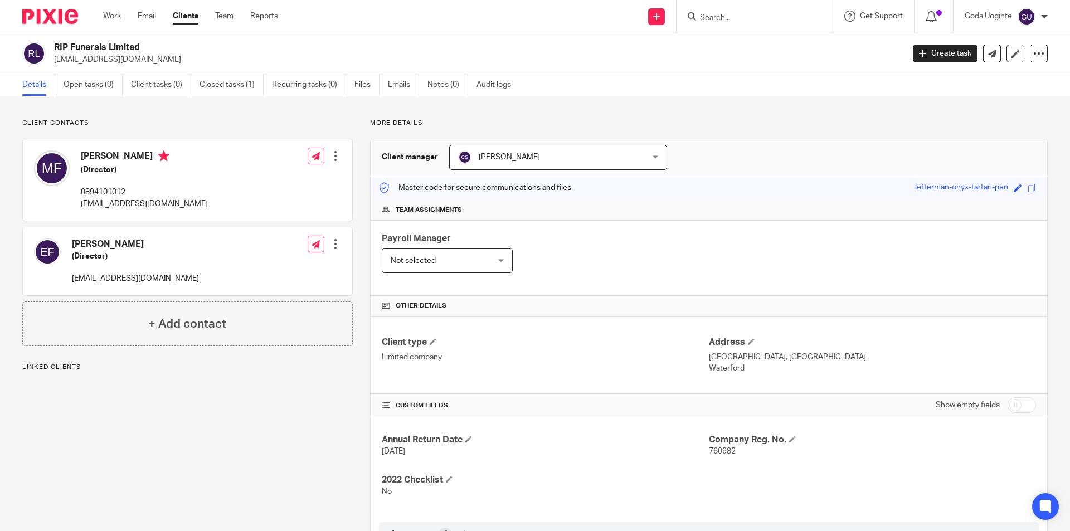  I want to click on p: 0894101012, so click(144, 192).